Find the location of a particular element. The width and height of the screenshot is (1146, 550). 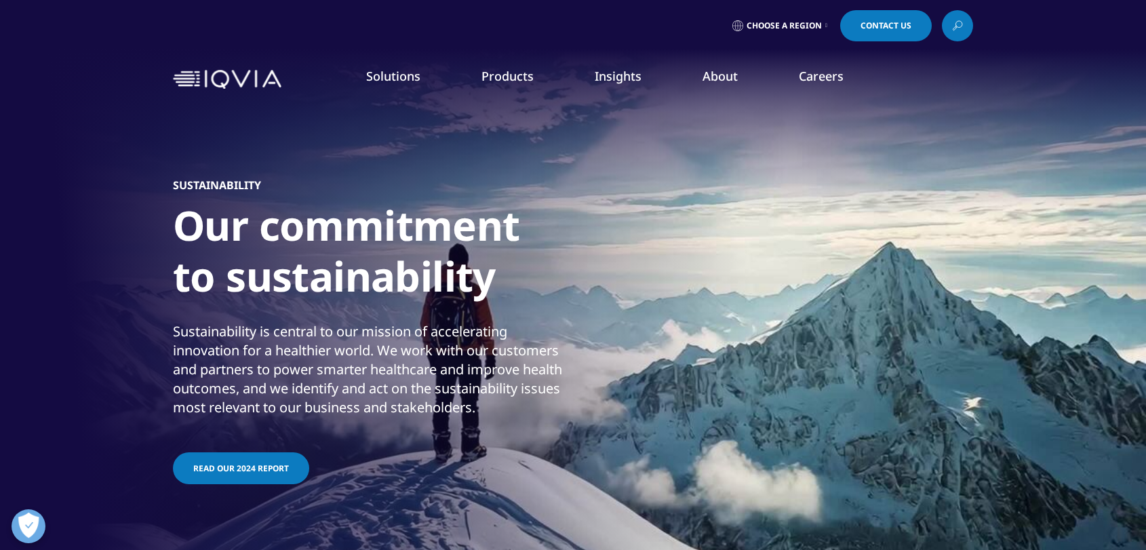

a: Solutions is located at coordinates (393, 76).